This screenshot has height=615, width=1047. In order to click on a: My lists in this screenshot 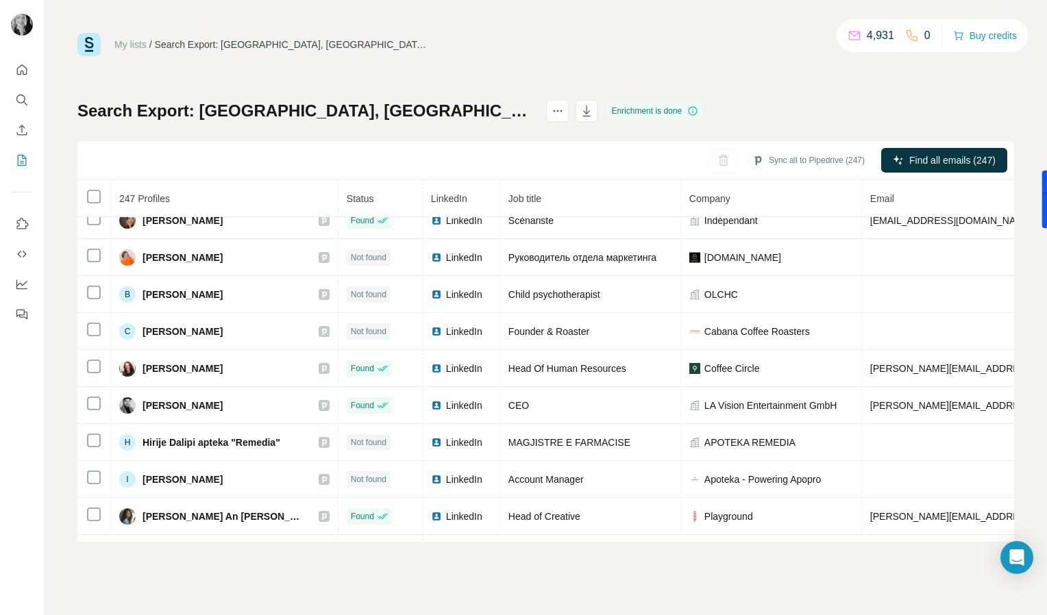, I will do `click(130, 45)`.